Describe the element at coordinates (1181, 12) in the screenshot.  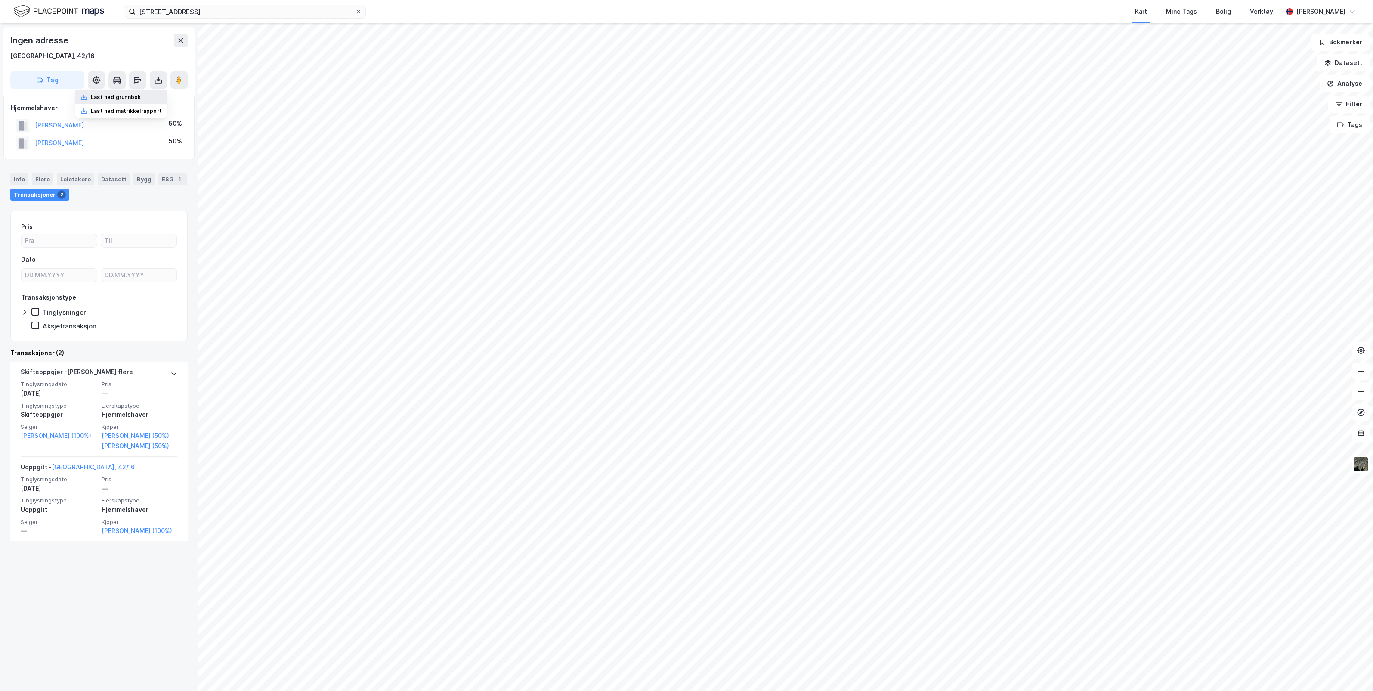
I see `div: Mine Tags` at that location.